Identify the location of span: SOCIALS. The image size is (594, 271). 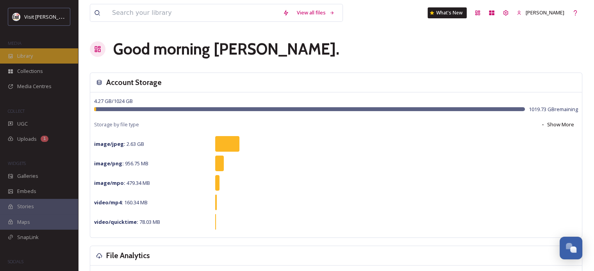
(16, 262).